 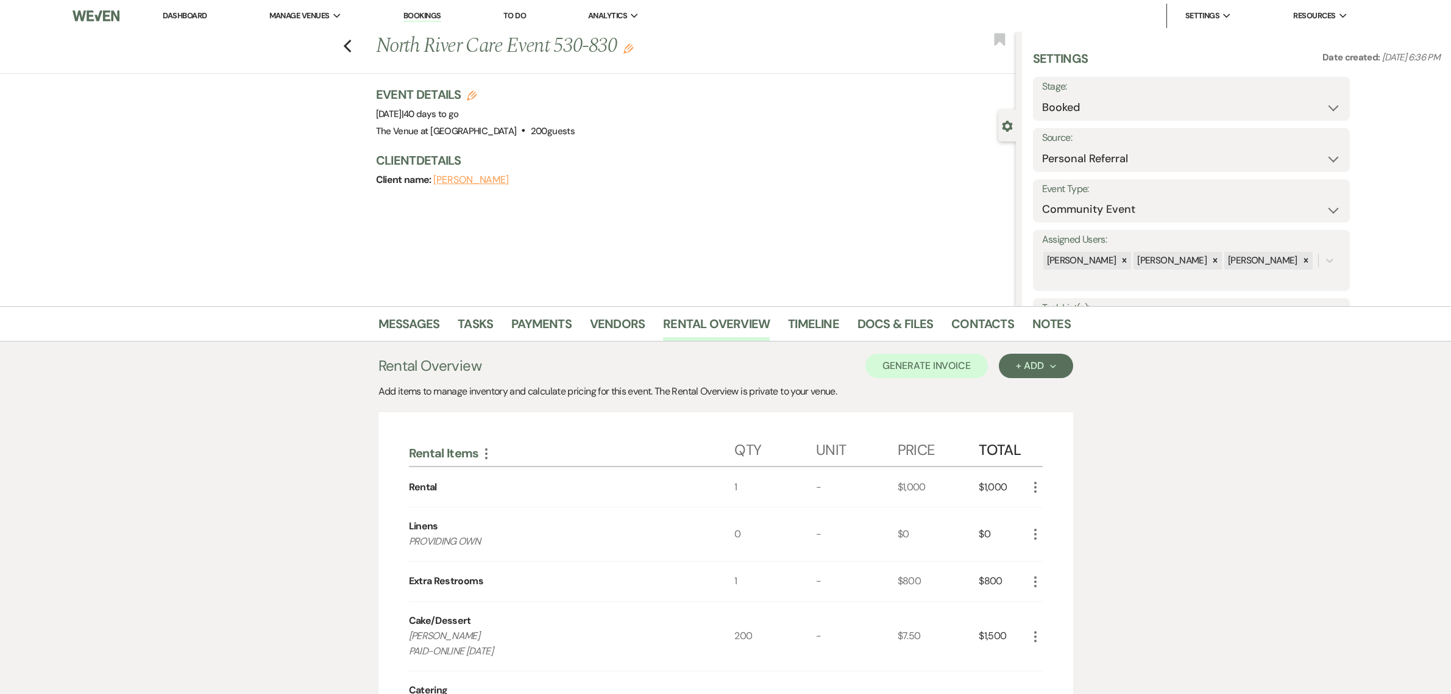 I want to click on span: Manage Venues, so click(x=299, y=16).